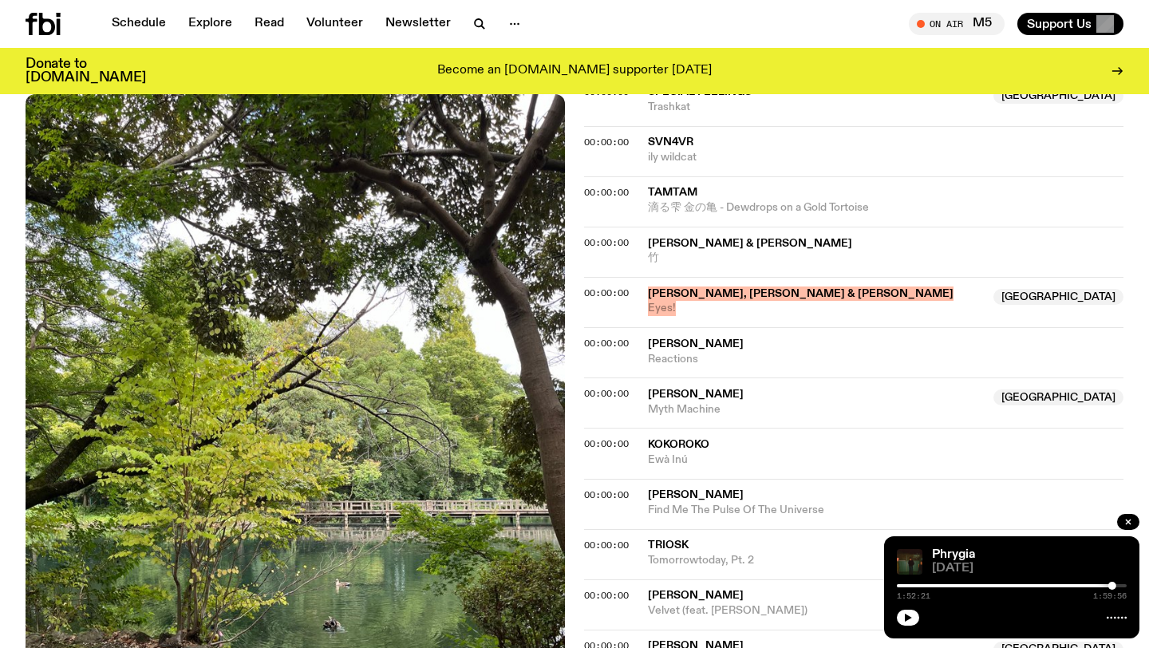 The width and height of the screenshot is (1149, 648). I want to click on a: Schedule, so click(139, 24).